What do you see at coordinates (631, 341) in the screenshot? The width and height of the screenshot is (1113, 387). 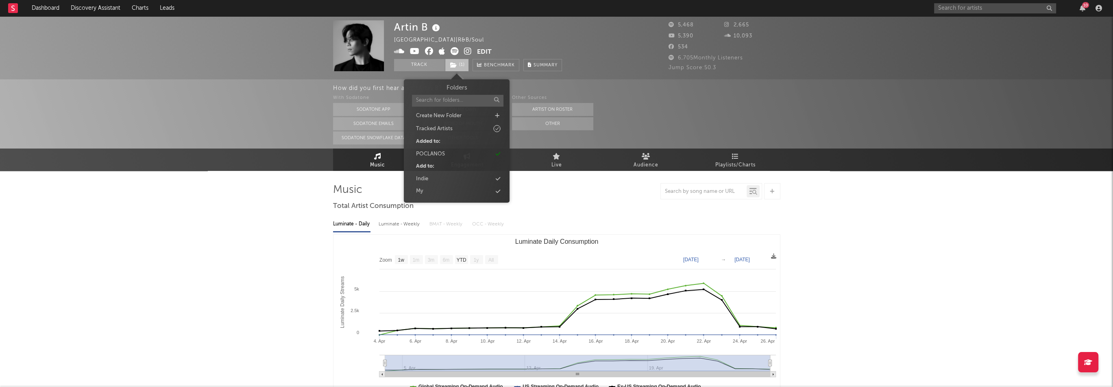 I see `text: 18. Apr` at bounding box center [631, 341].